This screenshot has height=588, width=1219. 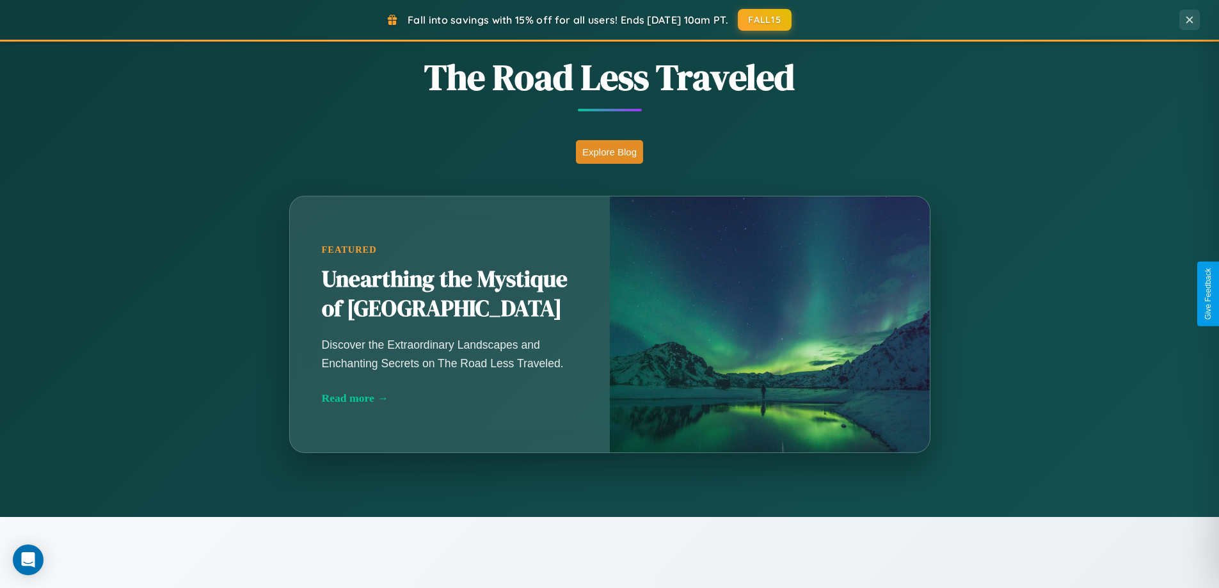 I want to click on div: Read more →, so click(x=450, y=398).